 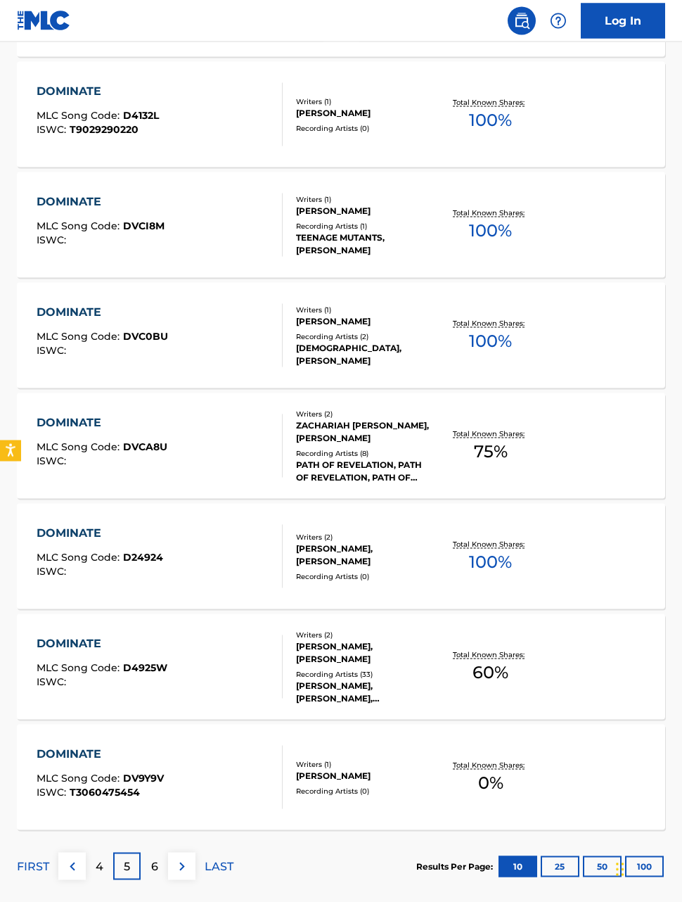 I want to click on span: DVCI8M, so click(x=144, y=226).